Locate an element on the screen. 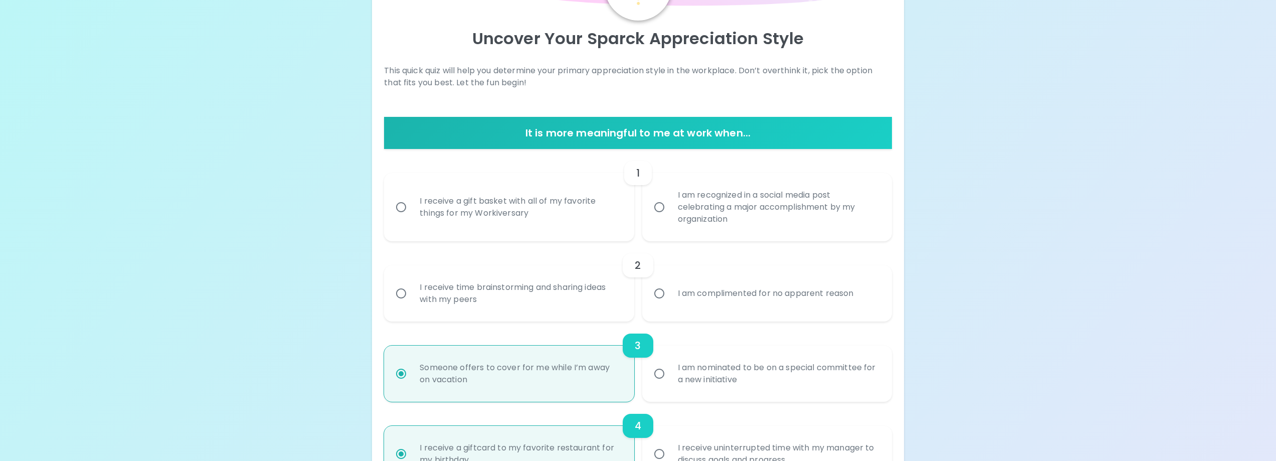 This screenshot has height=461, width=1276. div: I am recognized in a social media post celebrating a major accomplishment by my organization is located at coordinates (778, 207).